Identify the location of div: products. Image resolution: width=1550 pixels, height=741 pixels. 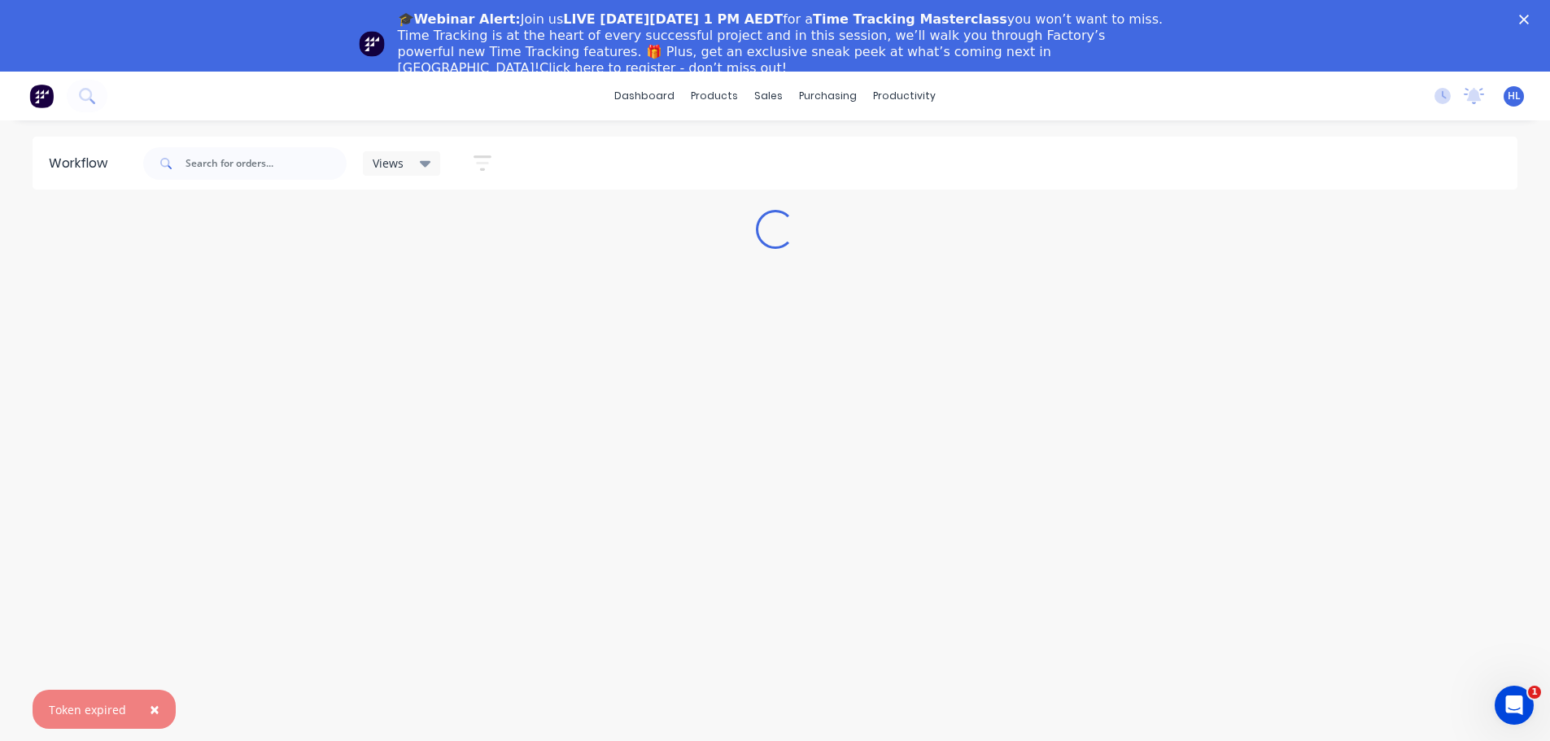
(714, 96).